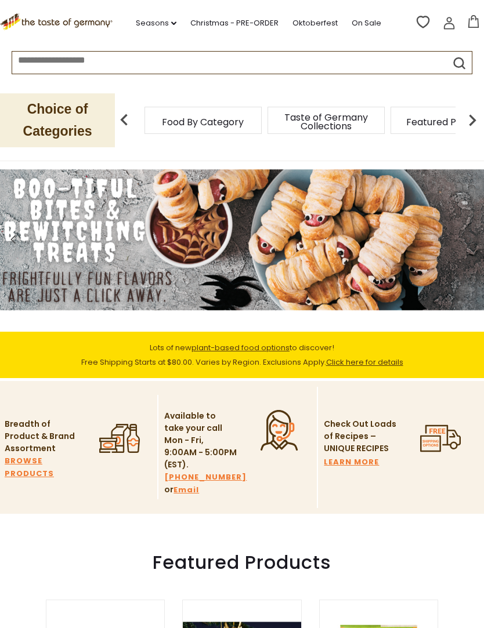  Describe the element at coordinates (240, 347) in the screenshot. I see `span: plant-based food options` at that location.